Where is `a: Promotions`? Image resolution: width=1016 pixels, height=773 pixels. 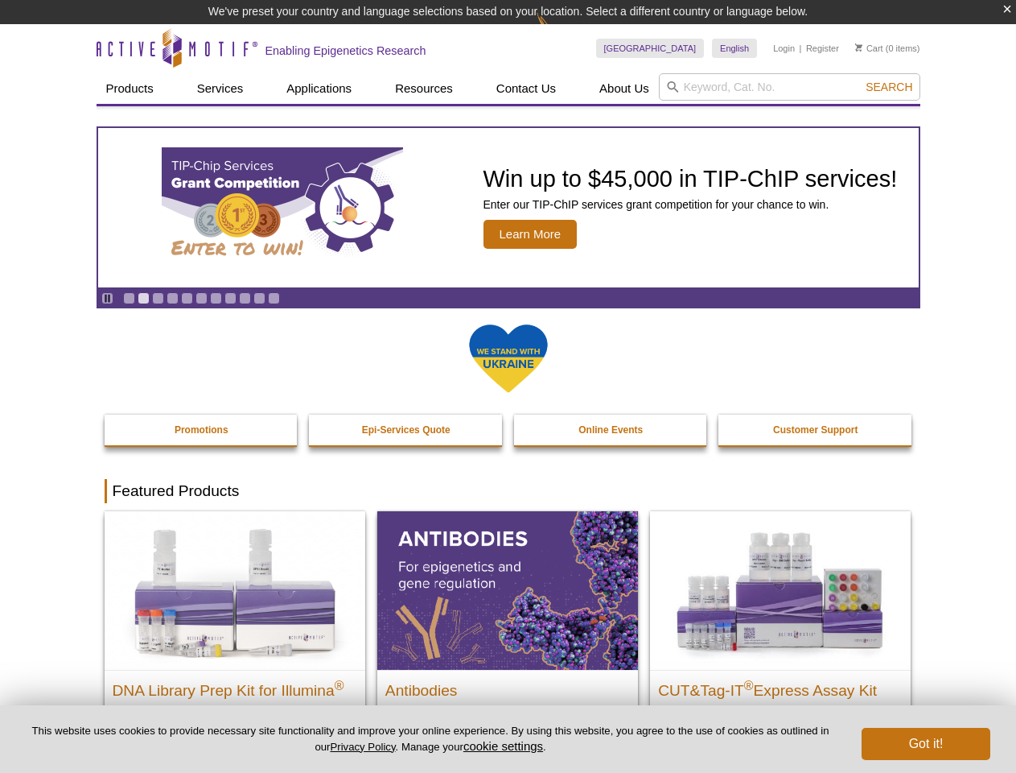
a: Promotions is located at coordinates (202, 430).